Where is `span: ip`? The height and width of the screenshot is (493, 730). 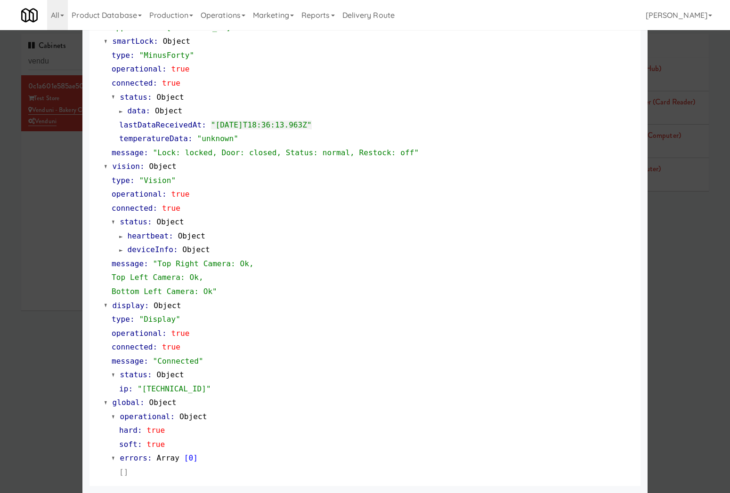 span: ip is located at coordinates (123, 389).